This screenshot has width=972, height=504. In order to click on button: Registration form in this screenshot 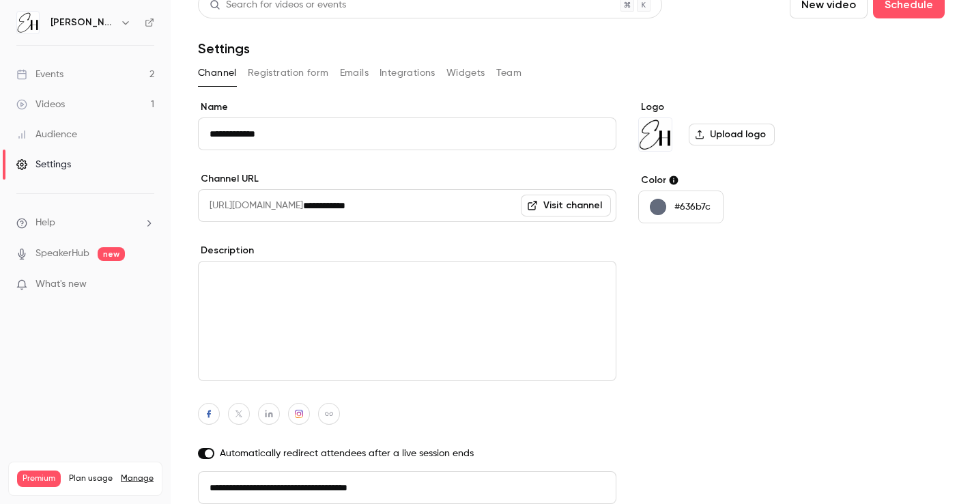, I will do `click(288, 73)`.